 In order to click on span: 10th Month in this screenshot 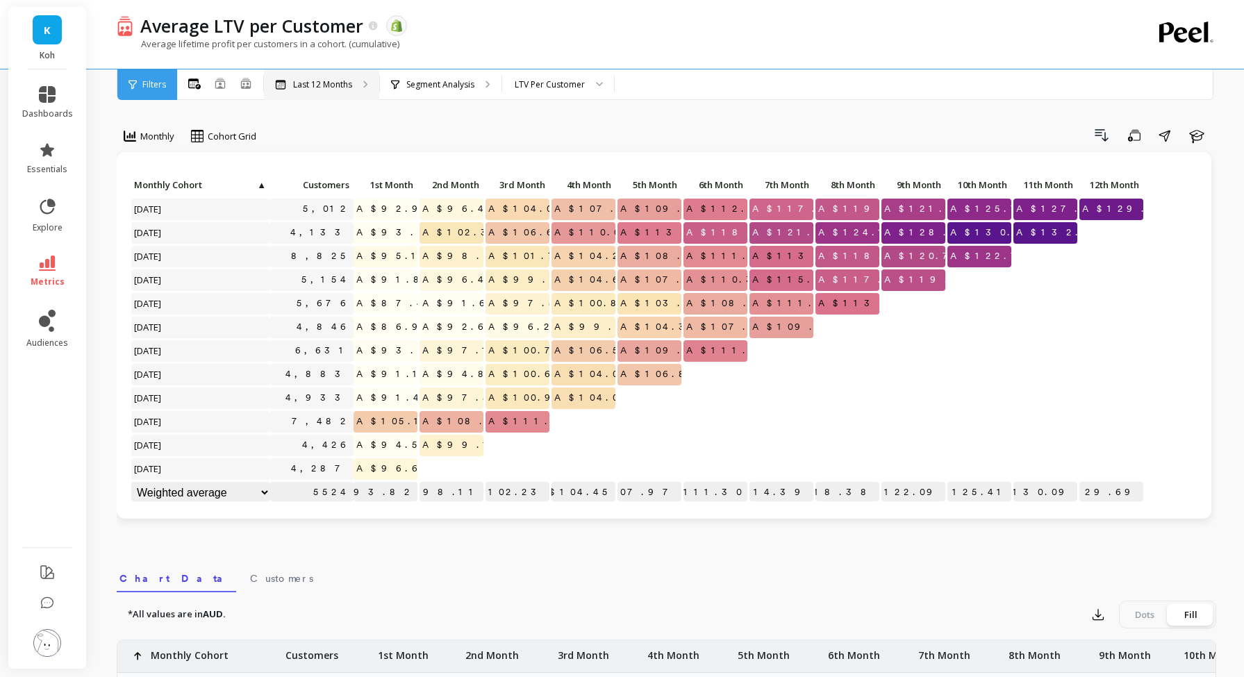, I will do `click(979, 185)`.